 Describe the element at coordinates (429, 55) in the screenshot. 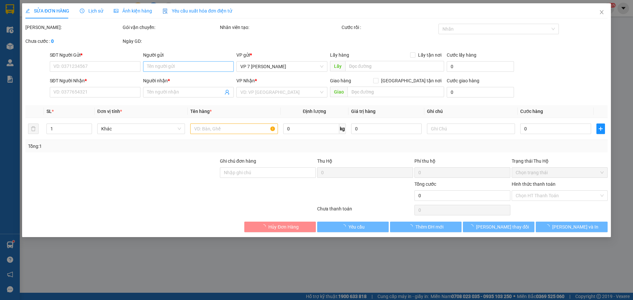

I see `span: Lấy tận nơi` at that location.